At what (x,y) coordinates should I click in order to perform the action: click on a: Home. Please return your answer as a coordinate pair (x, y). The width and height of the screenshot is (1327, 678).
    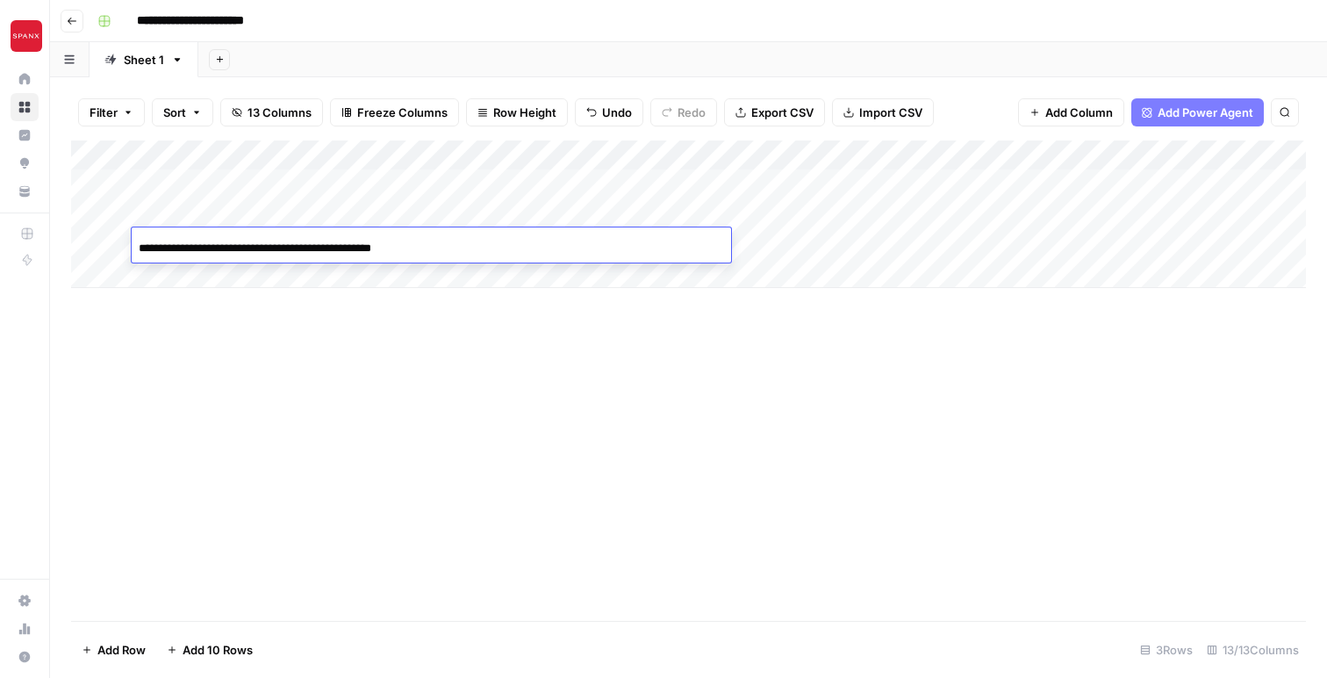
    Looking at the image, I should click on (25, 79).